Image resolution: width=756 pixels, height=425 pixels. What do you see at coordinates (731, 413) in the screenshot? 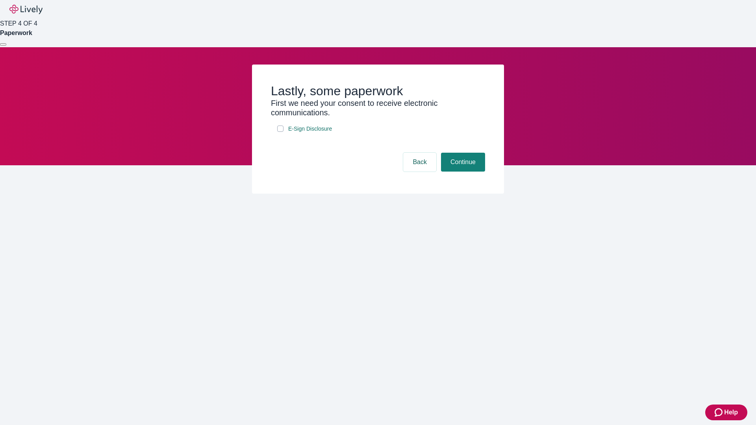
I see `span: Help` at bounding box center [731, 413].